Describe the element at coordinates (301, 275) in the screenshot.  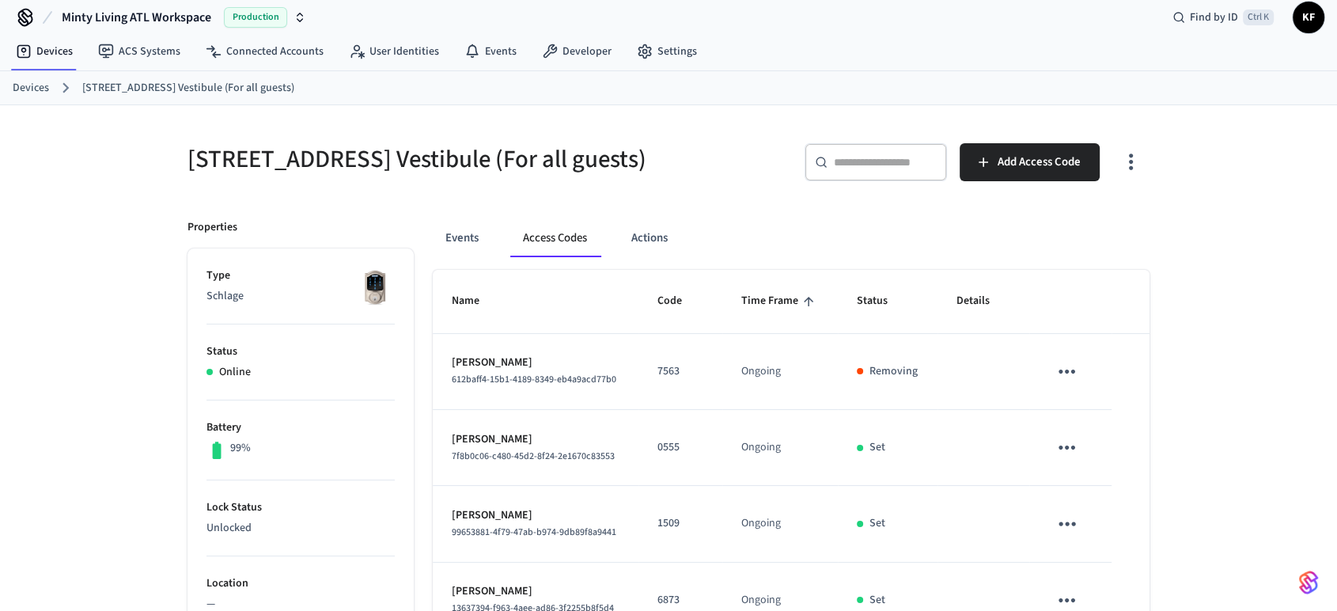
I see `p: Type` at that location.